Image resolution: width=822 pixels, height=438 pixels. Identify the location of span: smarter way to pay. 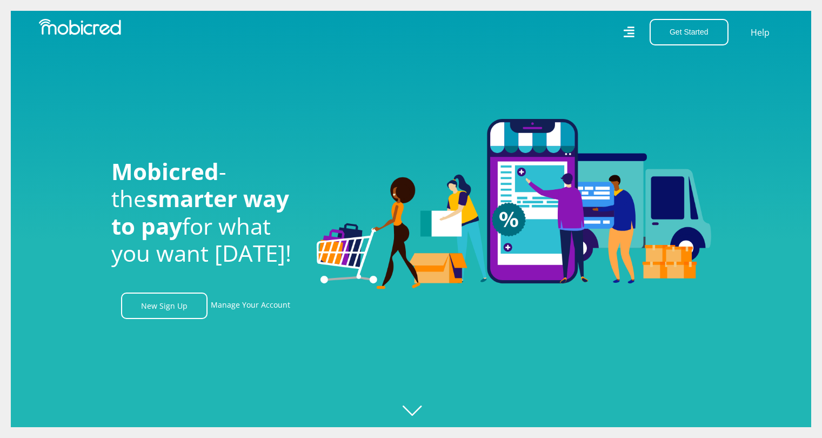
(200, 211).